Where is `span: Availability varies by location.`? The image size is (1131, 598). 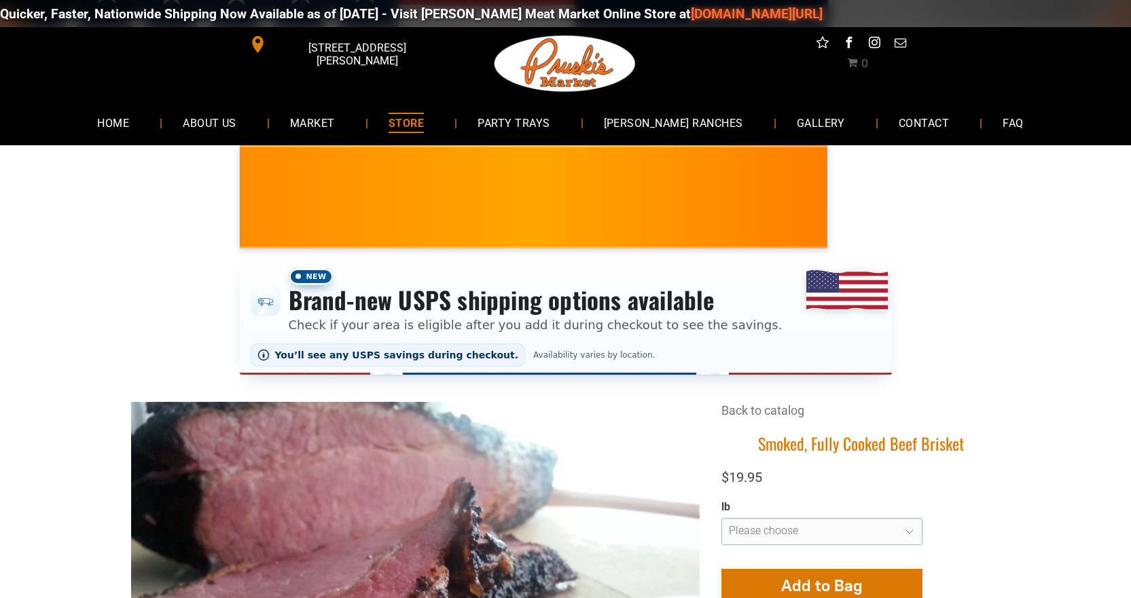
span: Availability varies by location. is located at coordinates (594, 355).